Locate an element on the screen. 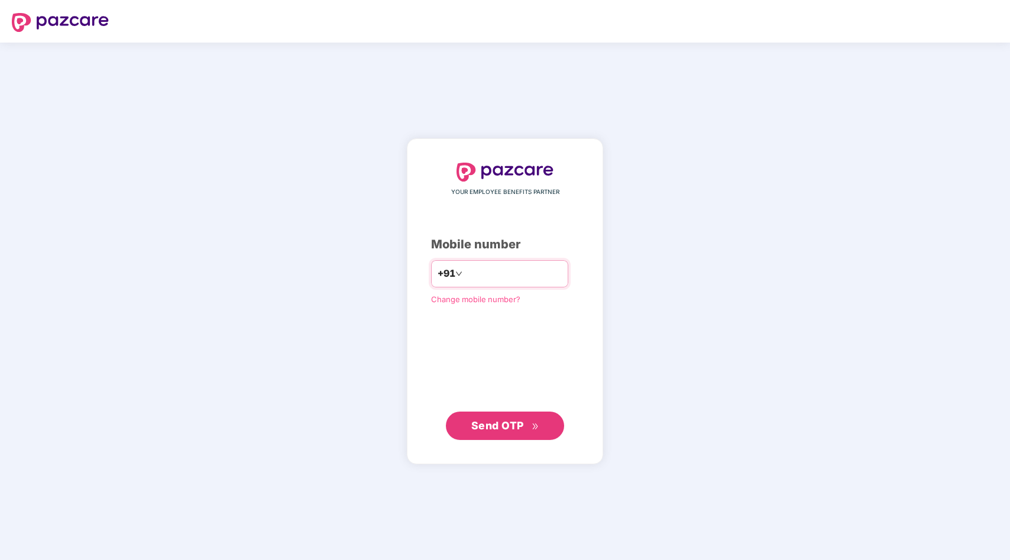  span: YOUR EMPLOYEE BENEFITS PARTNER is located at coordinates (505, 192).